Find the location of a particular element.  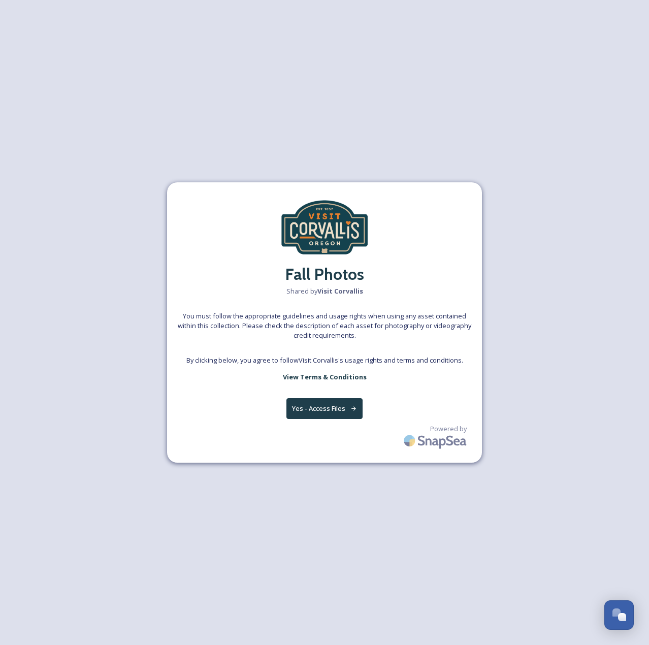

button: Open Chat is located at coordinates (619, 615).